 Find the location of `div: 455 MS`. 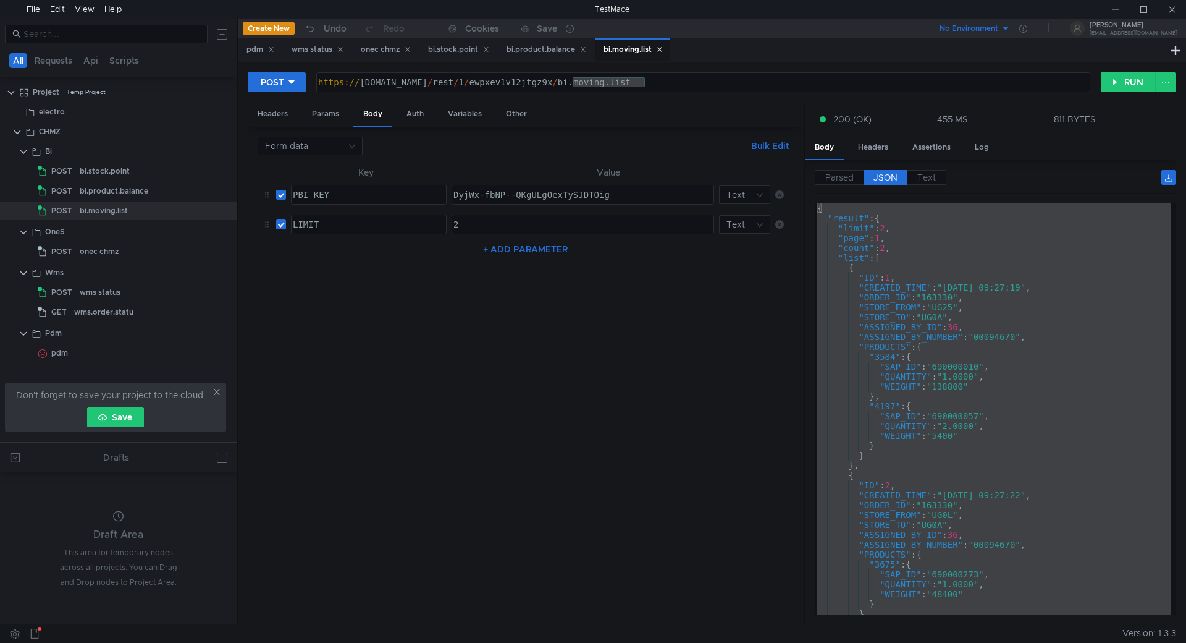

div: 455 MS is located at coordinates (953, 119).